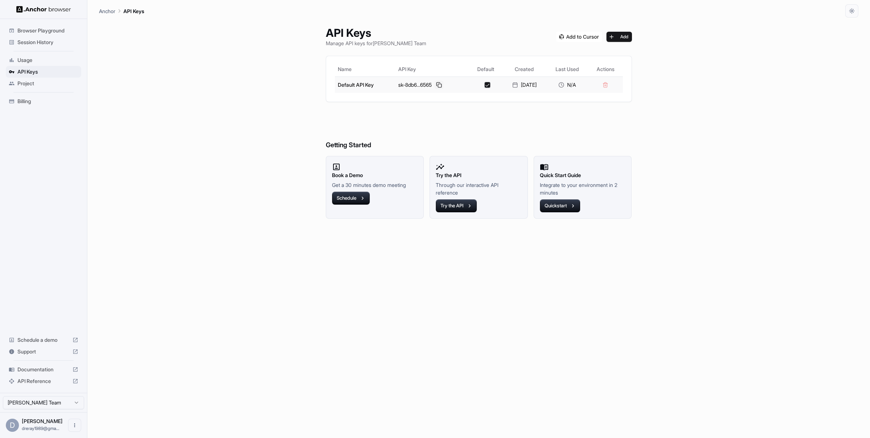  Describe the element at coordinates (432, 69) in the screenshot. I see `th: API Key` at that location.